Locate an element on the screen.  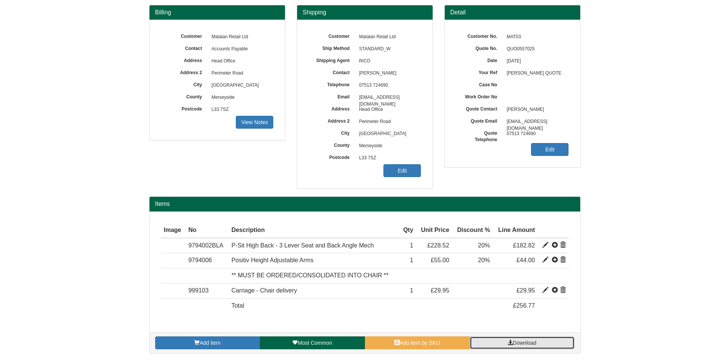
span: P-Sit High Back - 3 Lever Seat and Back Angle Mech is located at coordinates (302, 245).